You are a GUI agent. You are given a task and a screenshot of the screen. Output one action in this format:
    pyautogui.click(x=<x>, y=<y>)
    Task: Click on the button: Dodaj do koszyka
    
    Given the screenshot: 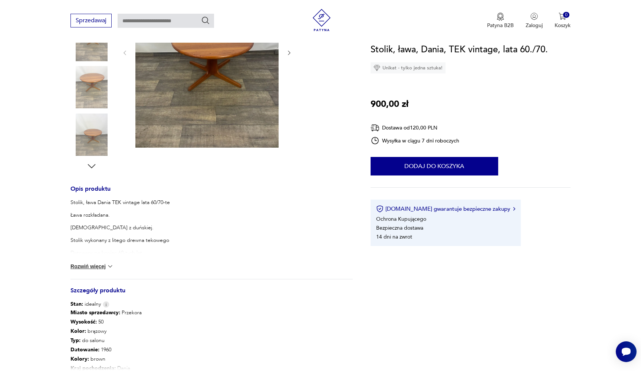 What is the action you would take?
    pyautogui.click(x=435, y=166)
    